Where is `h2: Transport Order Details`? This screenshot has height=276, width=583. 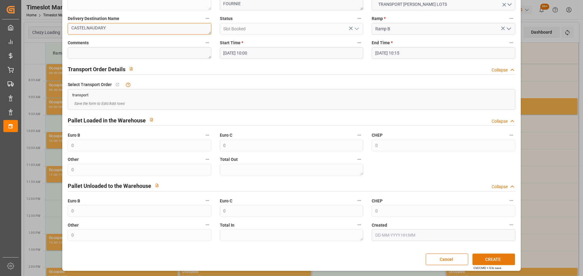 h2: Transport Order Details is located at coordinates (96, 69).